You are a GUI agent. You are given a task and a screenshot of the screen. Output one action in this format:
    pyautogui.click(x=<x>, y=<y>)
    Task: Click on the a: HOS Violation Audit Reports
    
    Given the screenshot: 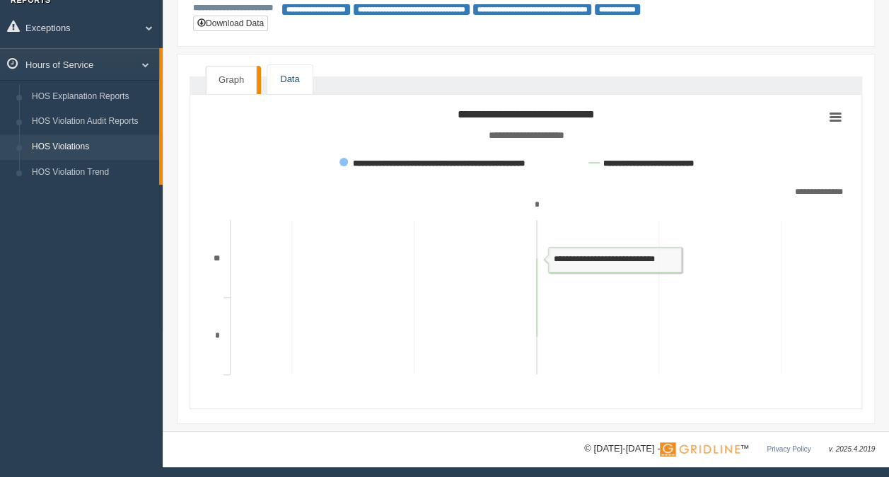 What is the action you would take?
    pyautogui.click(x=92, y=122)
    